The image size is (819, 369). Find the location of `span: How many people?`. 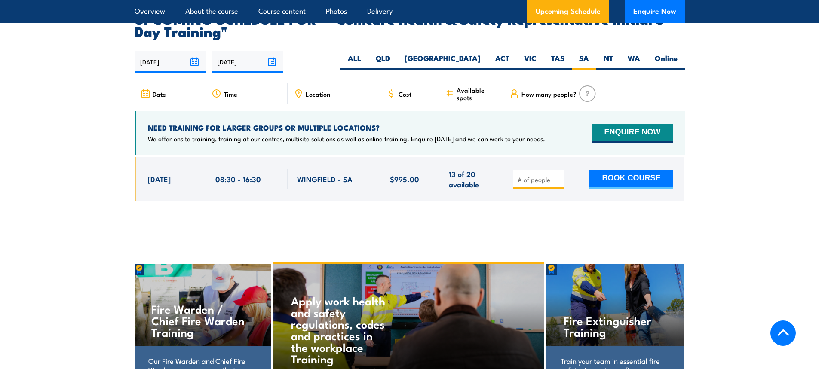

span: How many people? is located at coordinates (549, 94).